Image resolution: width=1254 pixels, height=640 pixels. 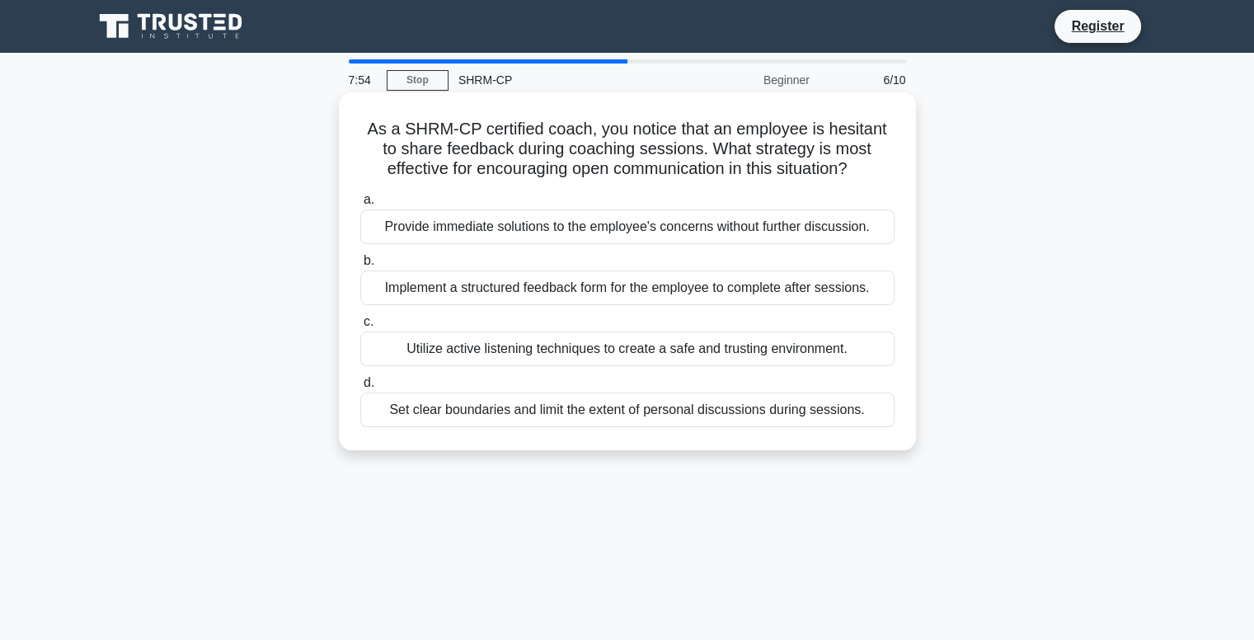 What do you see at coordinates (417, 80) in the screenshot?
I see `a: Stop` at bounding box center [417, 80].